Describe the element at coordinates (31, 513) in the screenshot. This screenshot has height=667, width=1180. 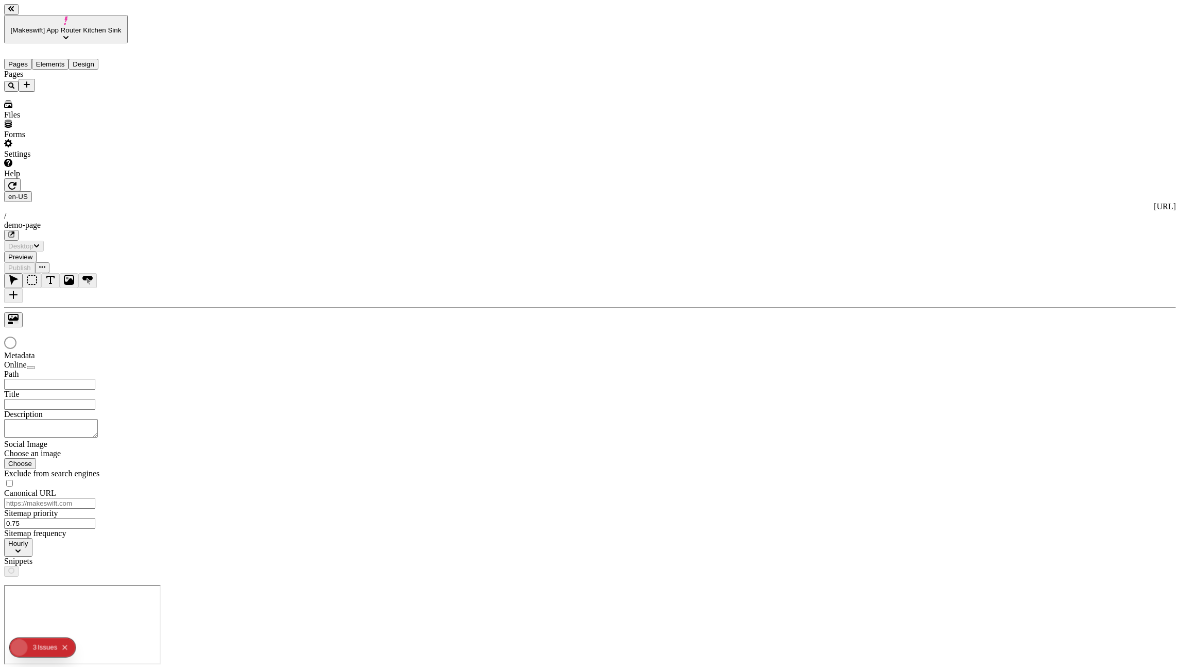
I see `span: Sitemap priority` at that location.